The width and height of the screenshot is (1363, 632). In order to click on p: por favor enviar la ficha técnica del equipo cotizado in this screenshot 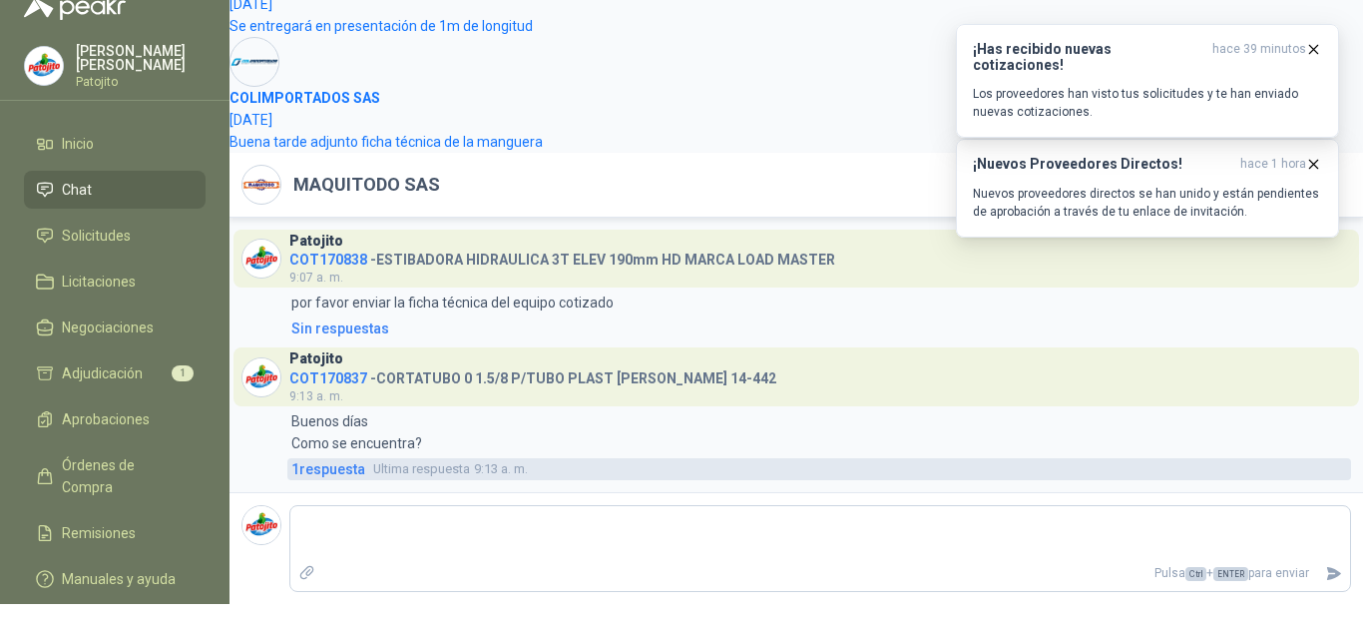, I will do `click(452, 302)`.